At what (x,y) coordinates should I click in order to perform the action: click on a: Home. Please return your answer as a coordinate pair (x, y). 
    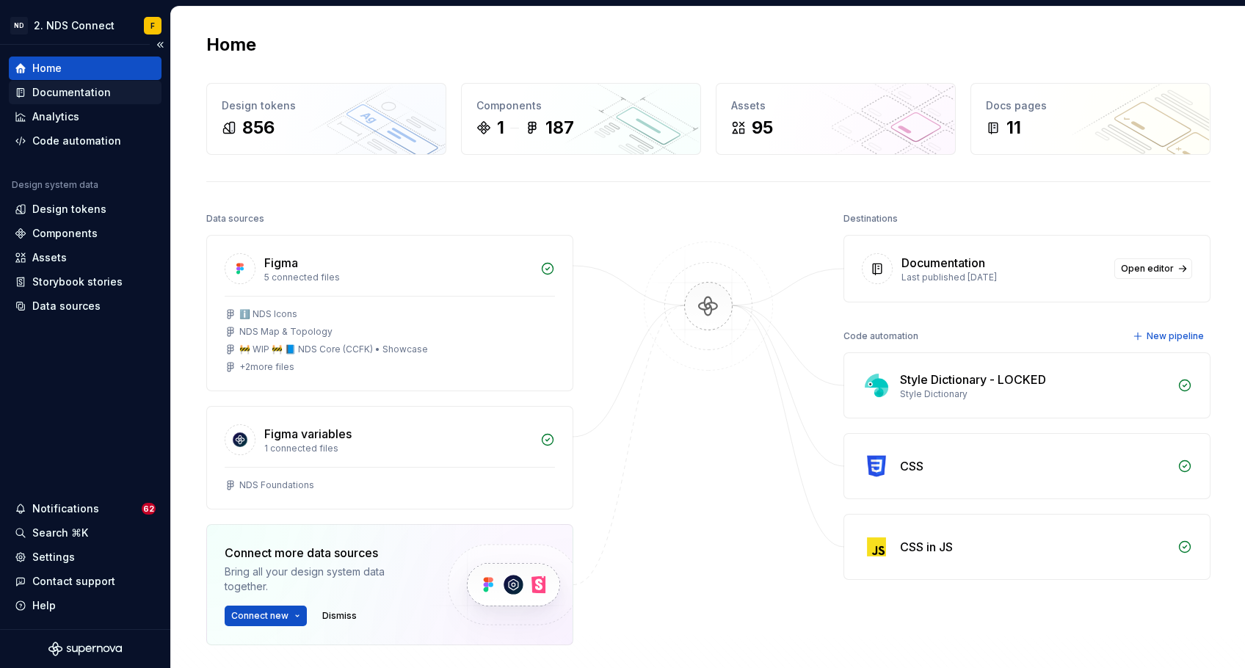
    Looking at the image, I should click on (85, 68).